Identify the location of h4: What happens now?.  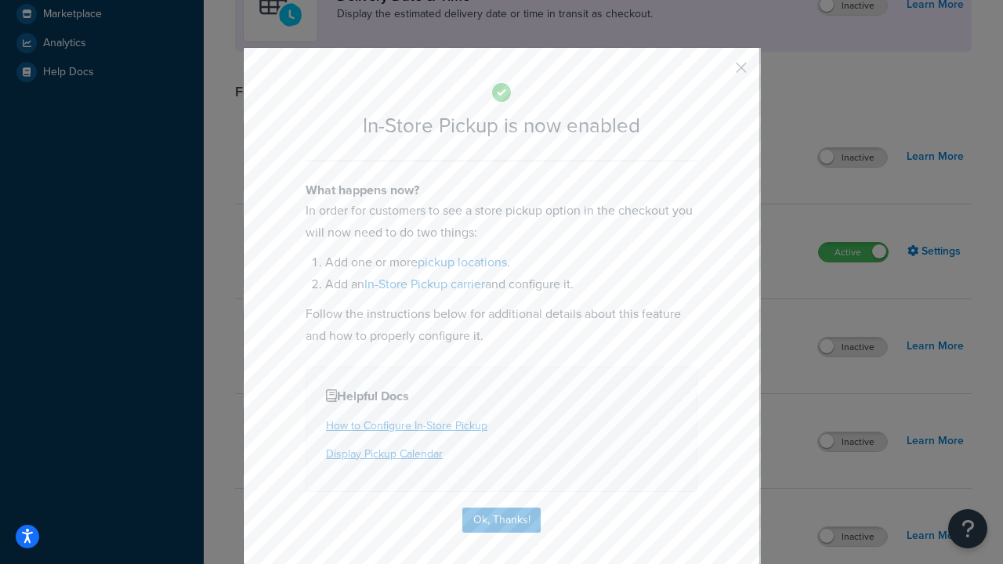
(502, 190).